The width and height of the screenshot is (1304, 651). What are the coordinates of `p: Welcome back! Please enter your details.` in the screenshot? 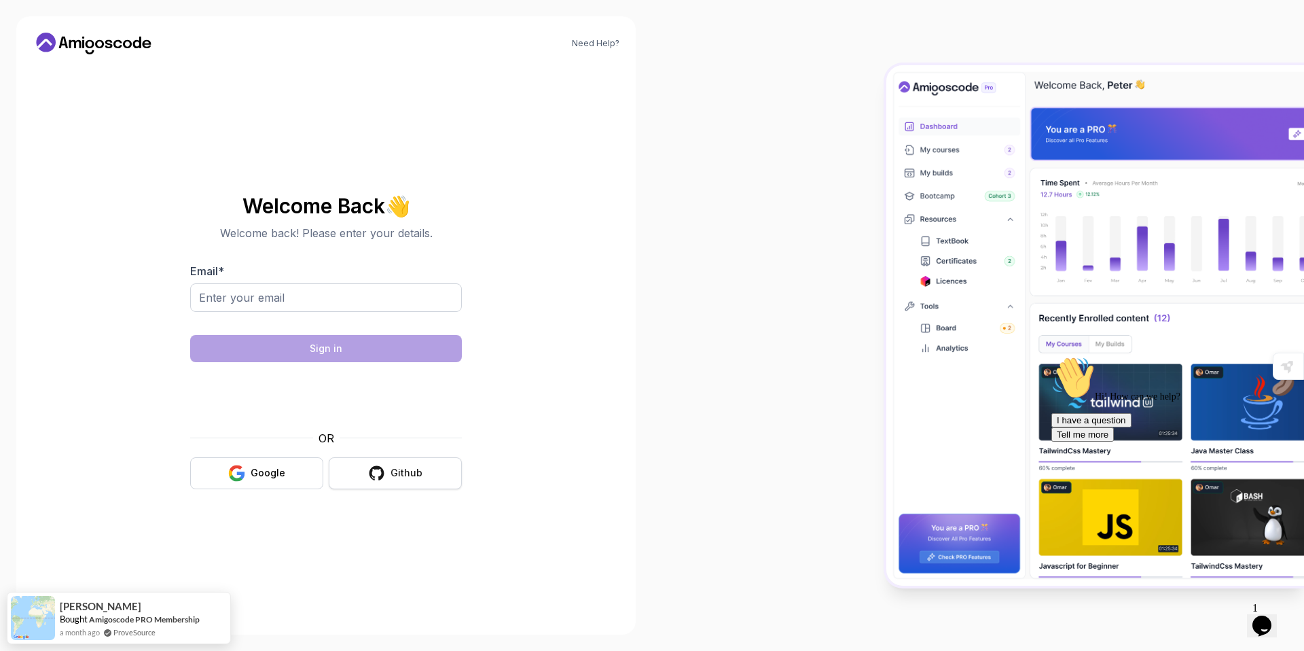 It's located at (326, 233).